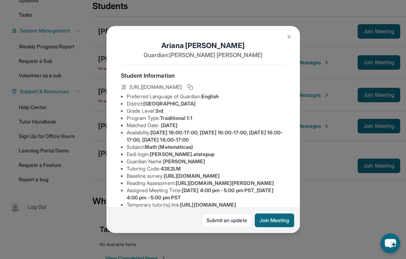 The width and height of the screenshot is (406, 259). What do you see at coordinates (206, 111) in the screenshot?
I see `li: Grade Level:` at bounding box center [206, 111].